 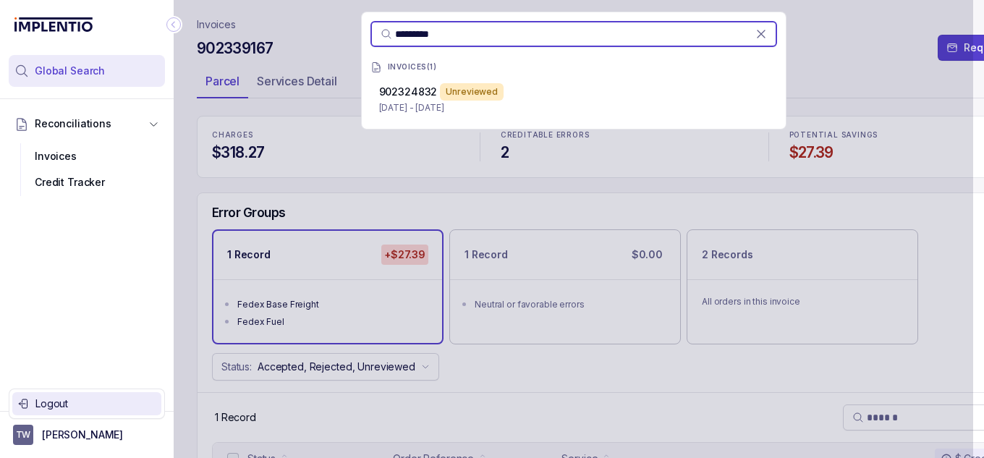 I want to click on p: INVOICES ( 1 ), so click(x=412, y=67).